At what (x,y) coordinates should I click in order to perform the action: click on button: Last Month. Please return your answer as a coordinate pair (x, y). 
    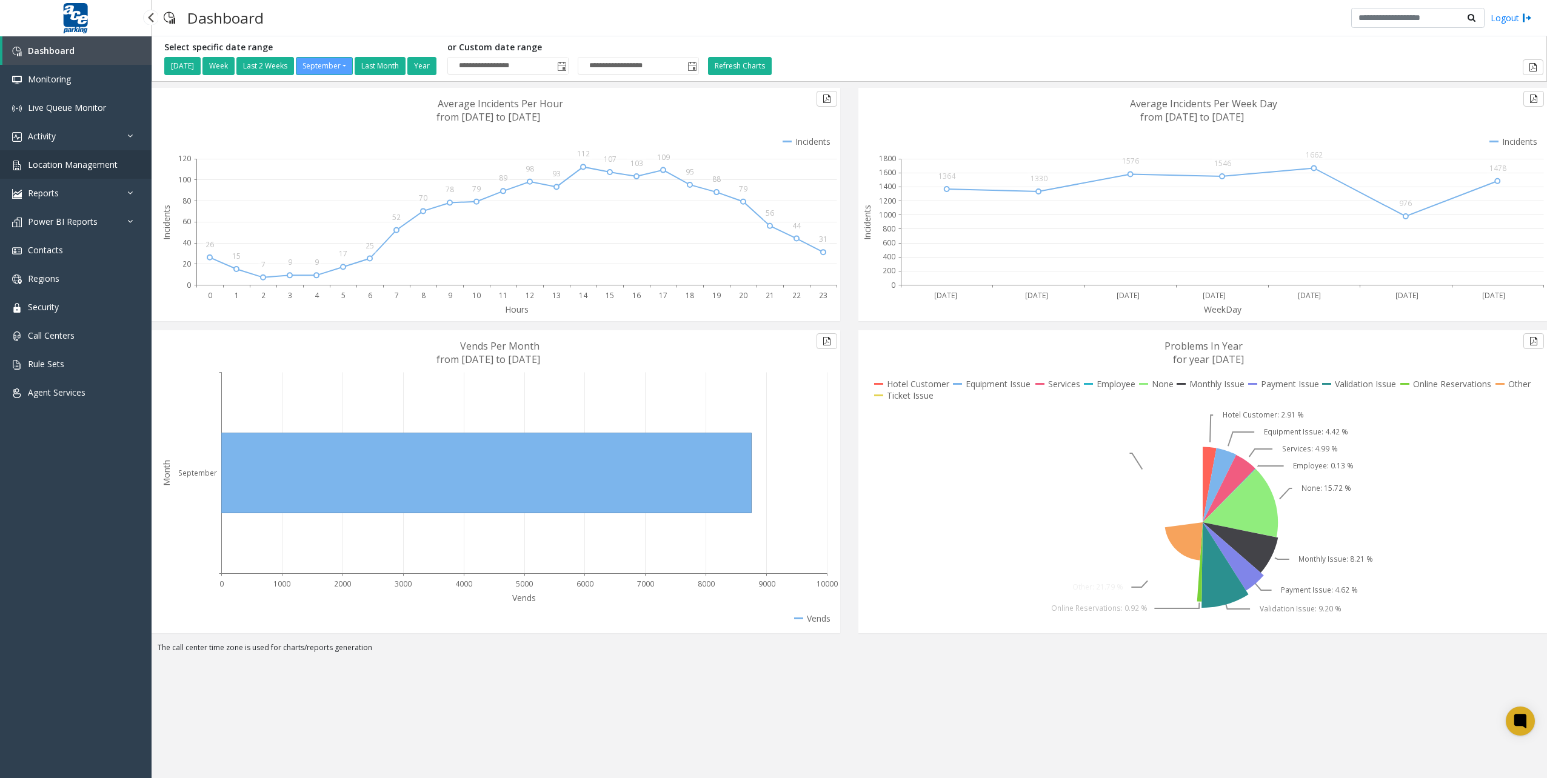
    Looking at the image, I should click on (380, 66).